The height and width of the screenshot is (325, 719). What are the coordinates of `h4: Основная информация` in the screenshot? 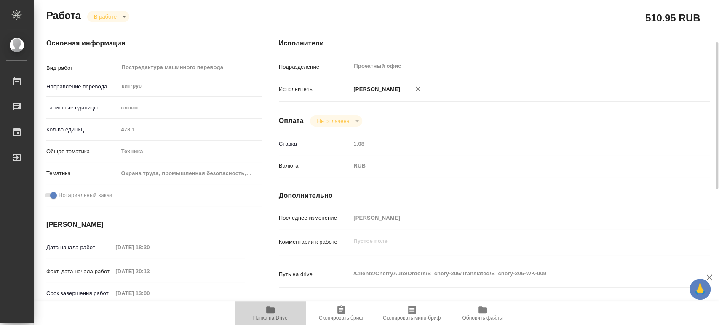 It's located at (146, 43).